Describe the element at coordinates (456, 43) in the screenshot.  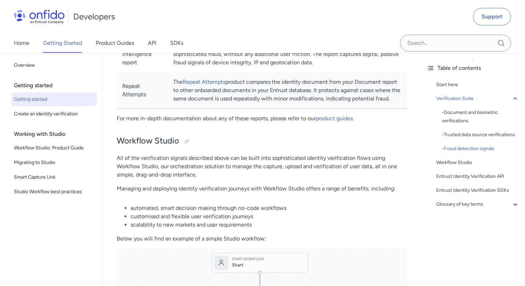
I see `input: Onfido search input field` at that location.